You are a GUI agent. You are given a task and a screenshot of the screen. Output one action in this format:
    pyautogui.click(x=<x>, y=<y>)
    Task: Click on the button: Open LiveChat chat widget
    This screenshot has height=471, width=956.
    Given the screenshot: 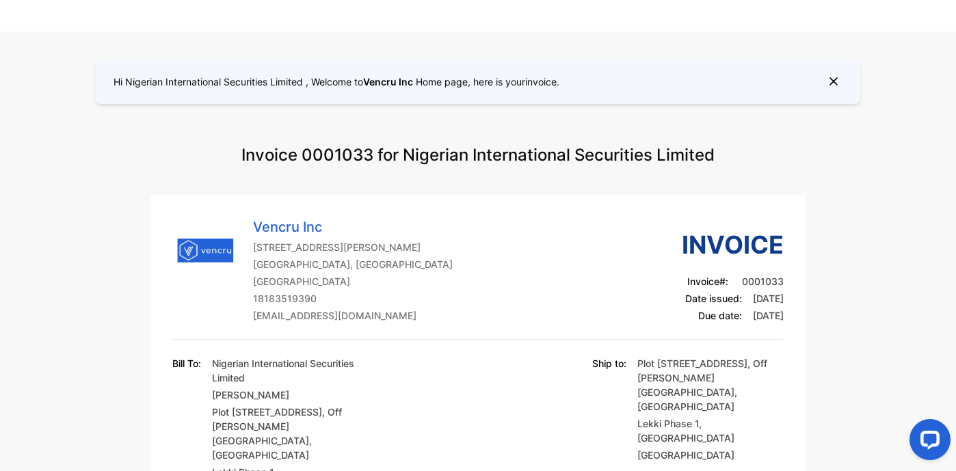 What is the action you would take?
    pyautogui.click(x=31, y=26)
    